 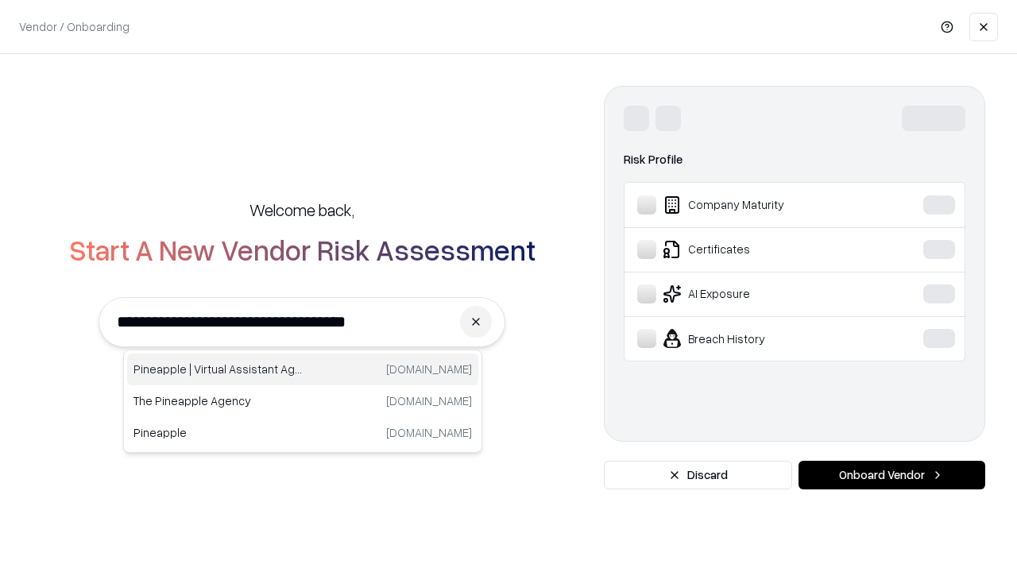 I want to click on button: Discard, so click(x=697, y=475).